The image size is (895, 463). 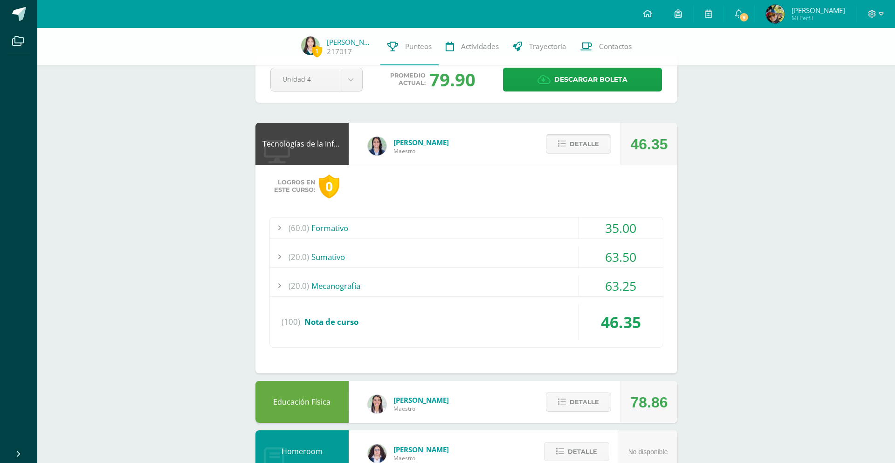 I want to click on a: 217017, so click(x=340, y=51).